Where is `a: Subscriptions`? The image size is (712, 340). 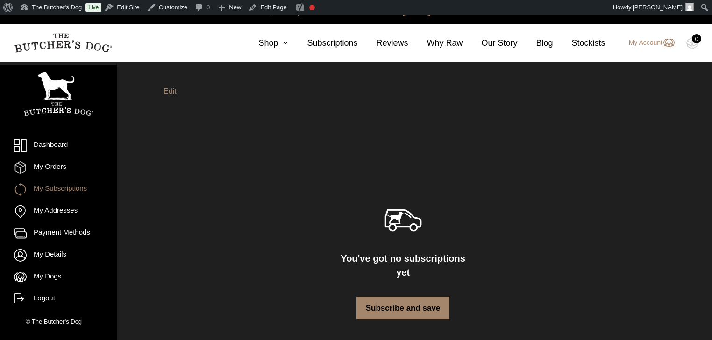 a: Subscriptions is located at coordinates (323, 43).